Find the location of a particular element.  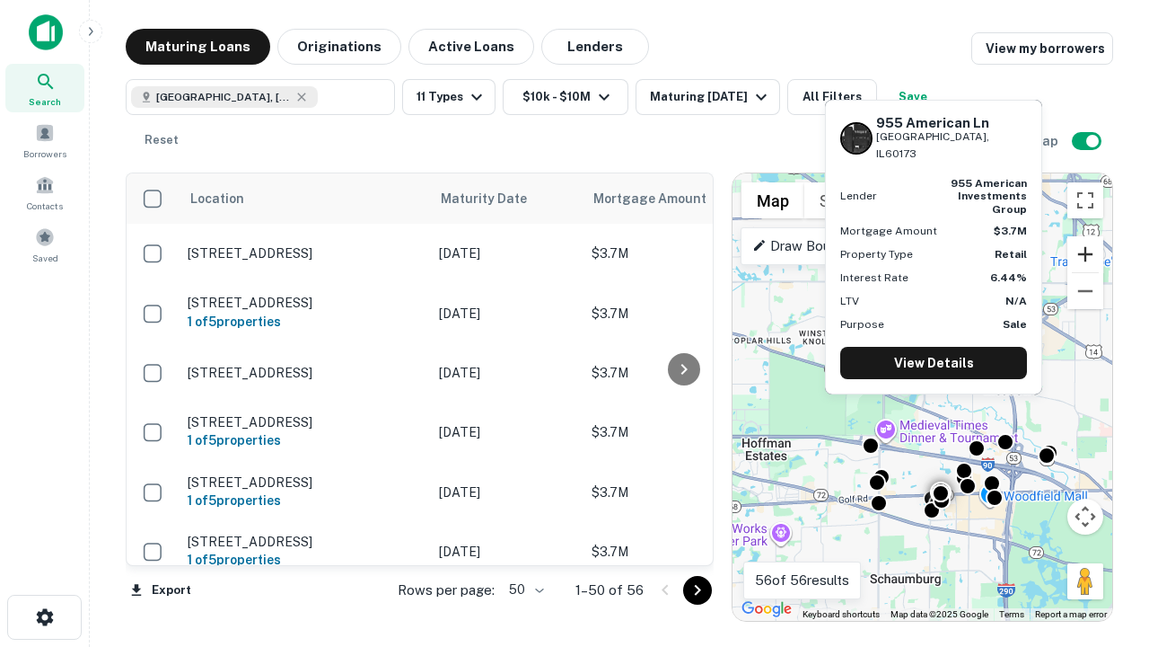

a: Contacts is located at coordinates (45, 192).